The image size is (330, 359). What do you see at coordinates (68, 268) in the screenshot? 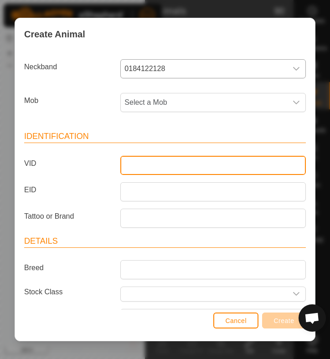
I see `label: Breed` at bounding box center [68, 268].